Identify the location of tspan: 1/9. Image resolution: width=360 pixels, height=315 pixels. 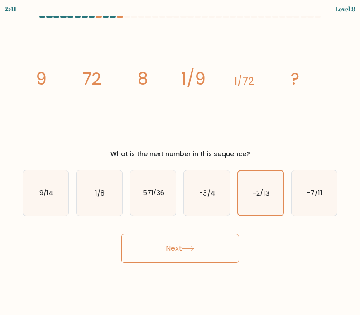
(193, 79).